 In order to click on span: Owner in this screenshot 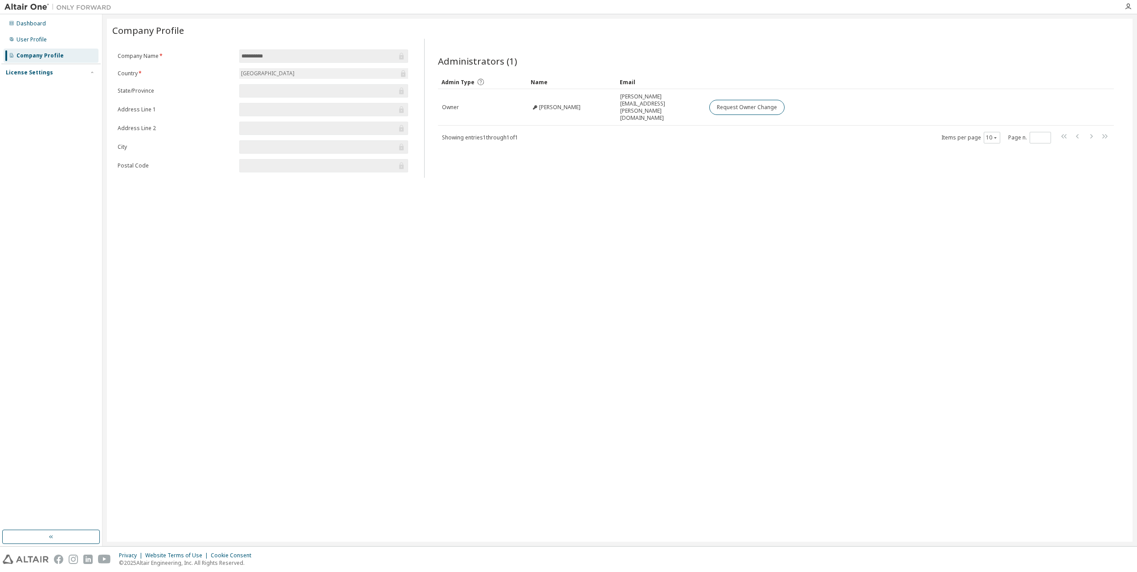, I will do `click(450, 107)`.